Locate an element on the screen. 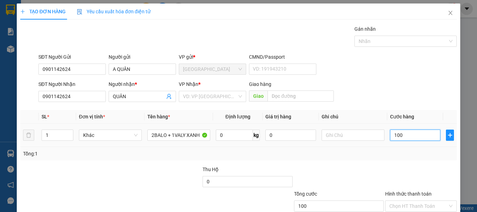  label: Hình thức thanh toán is located at coordinates (409, 194).